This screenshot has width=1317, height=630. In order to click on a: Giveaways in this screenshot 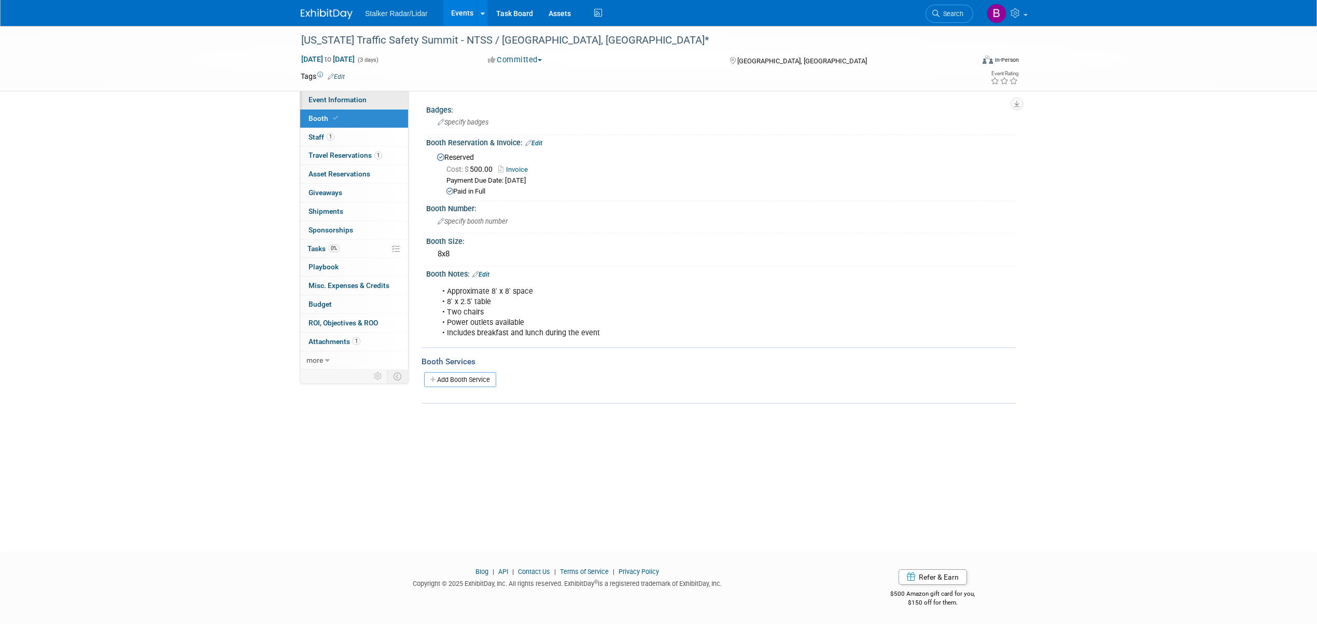, I will do `click(354, 192)`.